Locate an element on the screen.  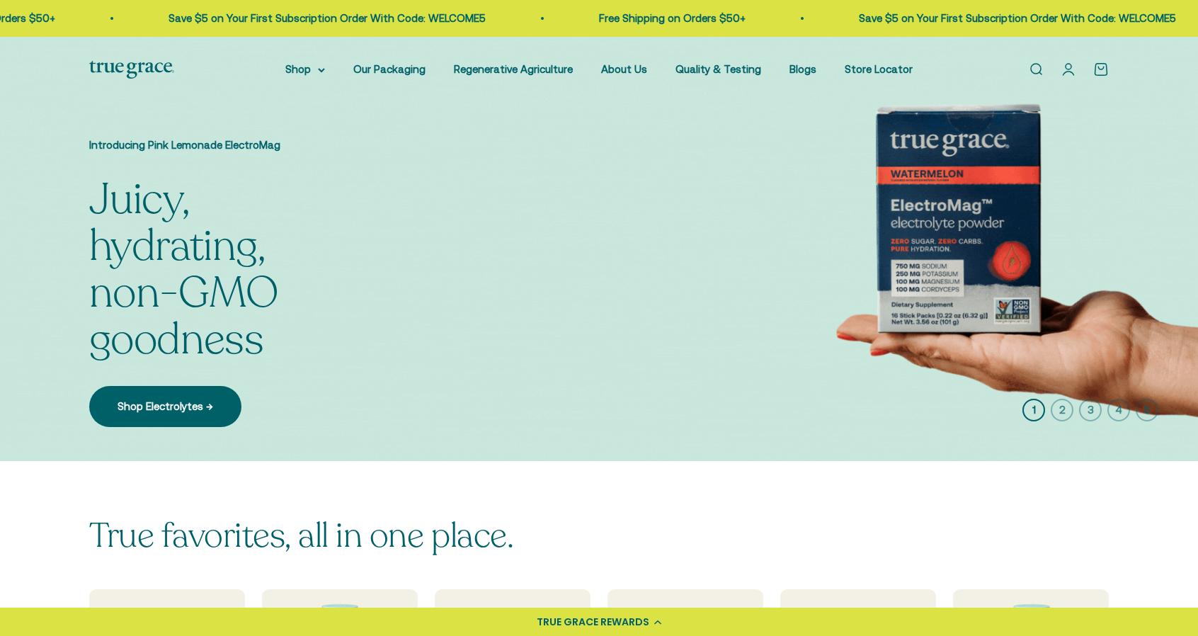
split-lines: True favorites, all in one place. is located at coordinates (301, 535).